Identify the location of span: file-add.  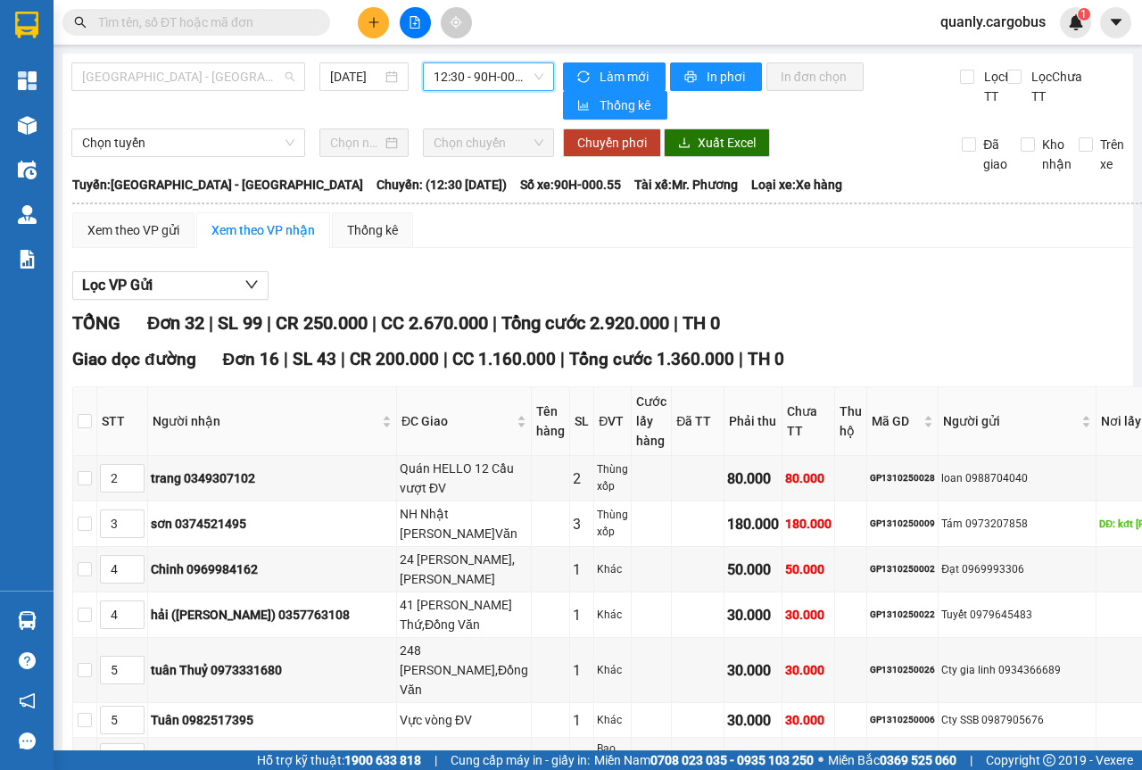
(415, 22).